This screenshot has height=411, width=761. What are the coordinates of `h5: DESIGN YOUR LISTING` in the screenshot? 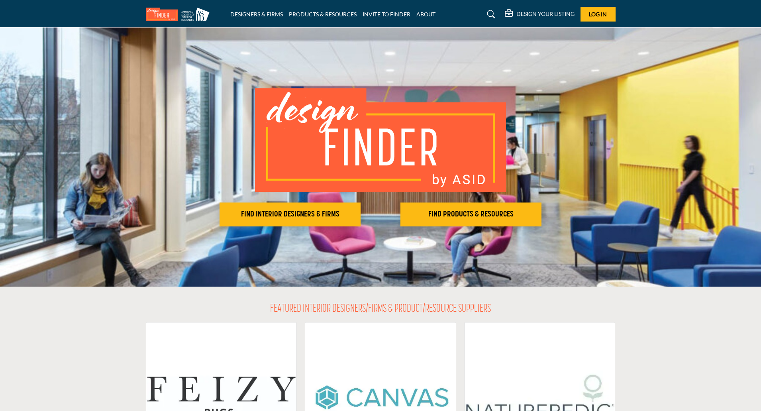 It's located at (545, 14).